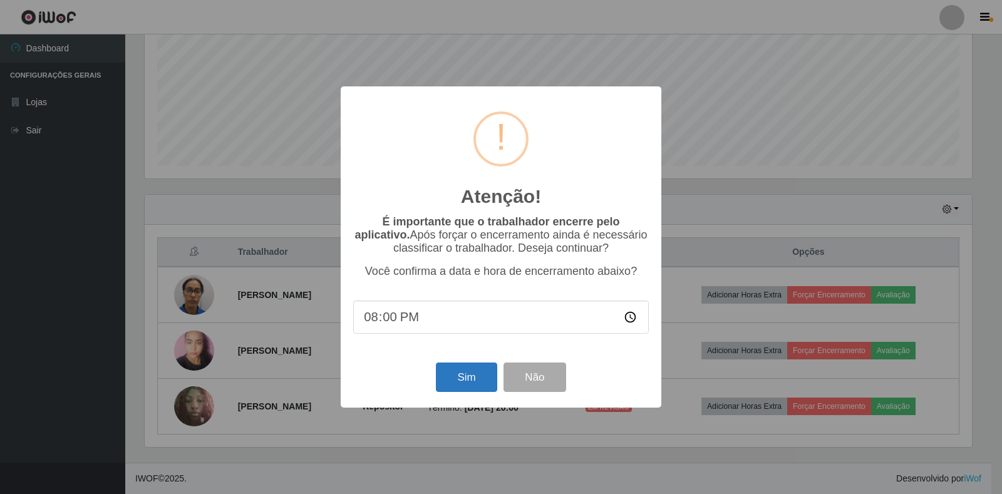  What do you see at coordinates (501, 235) in the screenshot?
I see `p: Após forçar o encerramento ainda é necessário classificar o trabalhador. Deseja continuar?` at bounding box center [501, 235].